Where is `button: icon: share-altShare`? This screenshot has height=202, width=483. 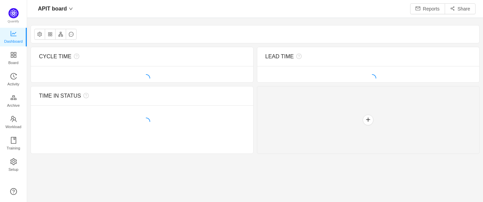
button: icon: share-altShare is located at coordinates (460, 9).